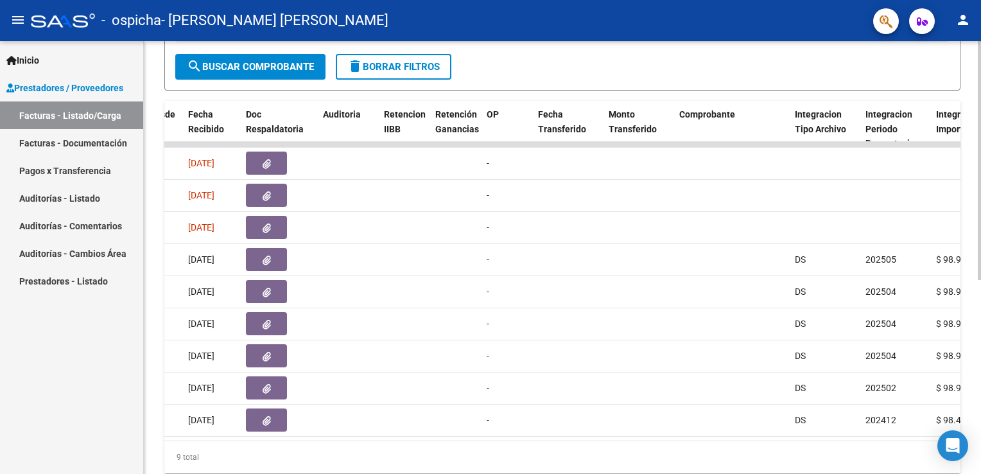 This screenshot has width=981, height=474. Describe the element at coordinates (568, 129) in the screenshot. I see `datatable-header-cell: Fecha Transferido` at that location.